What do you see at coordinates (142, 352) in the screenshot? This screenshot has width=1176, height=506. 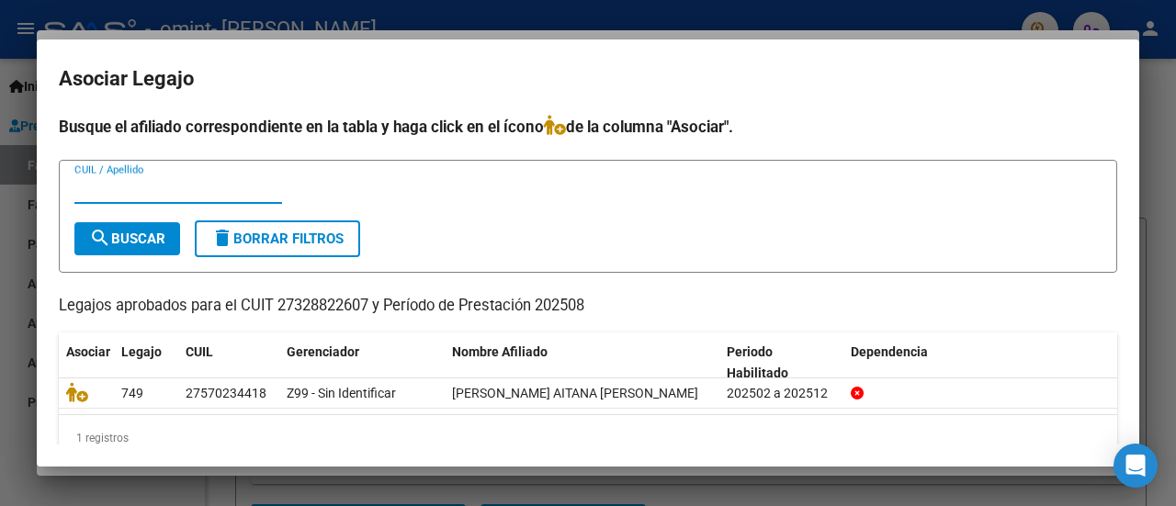 I see `span: Legajo` at bounding box center [142, 352].